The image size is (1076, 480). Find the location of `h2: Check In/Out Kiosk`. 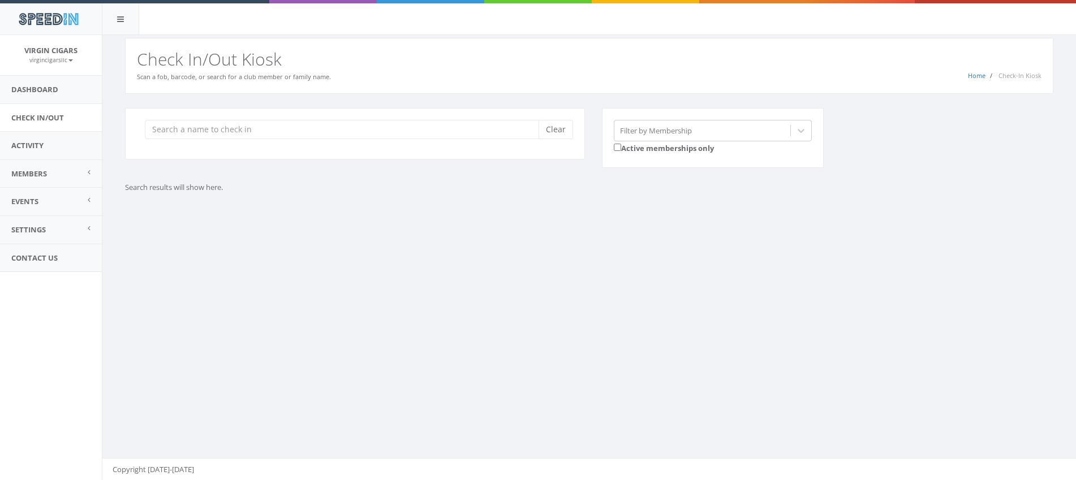

h2: Check In/Out Kiosk is located at coordinates (589, 59).